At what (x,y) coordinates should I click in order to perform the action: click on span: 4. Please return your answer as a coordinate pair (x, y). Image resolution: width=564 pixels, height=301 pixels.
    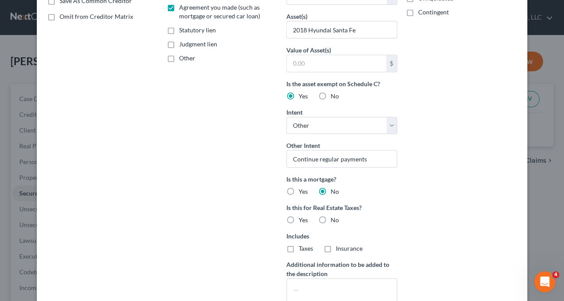
    Looking at the image, I should click on (556, 275).